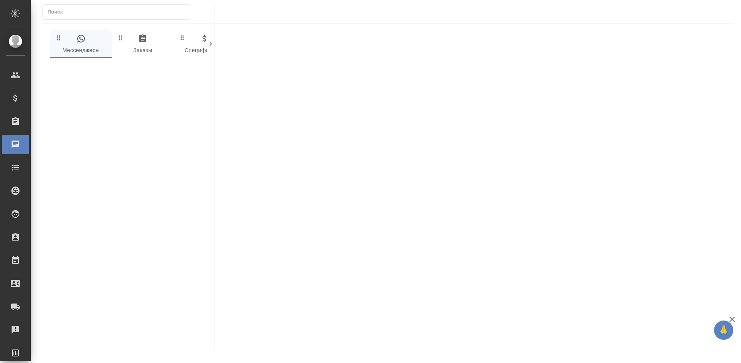 This screenshot has width=741, height=363. What do you see at coordinates (81, 44) in the screenshot?
I see `span: Мессенджеры` at bounding box center [81, 44].